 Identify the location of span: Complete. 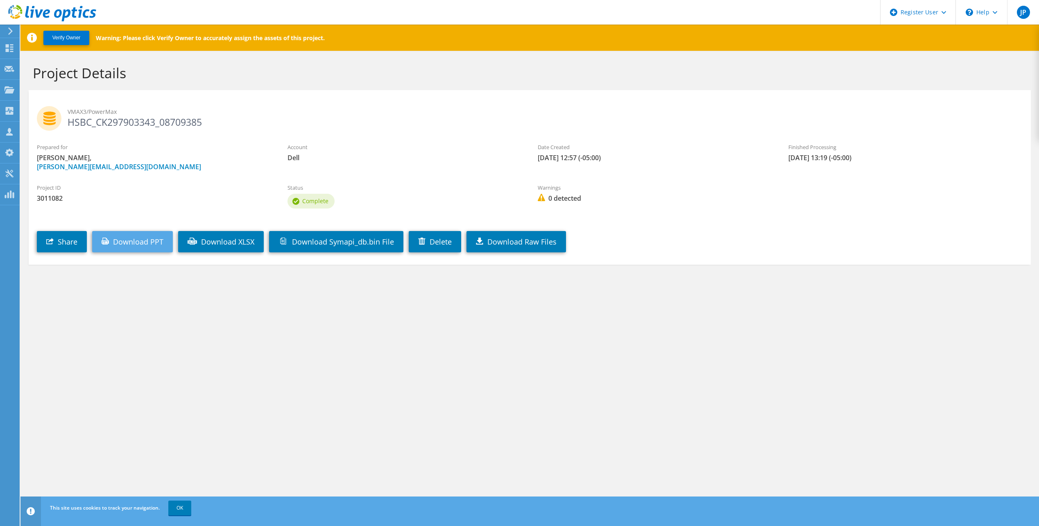
(315, 201).